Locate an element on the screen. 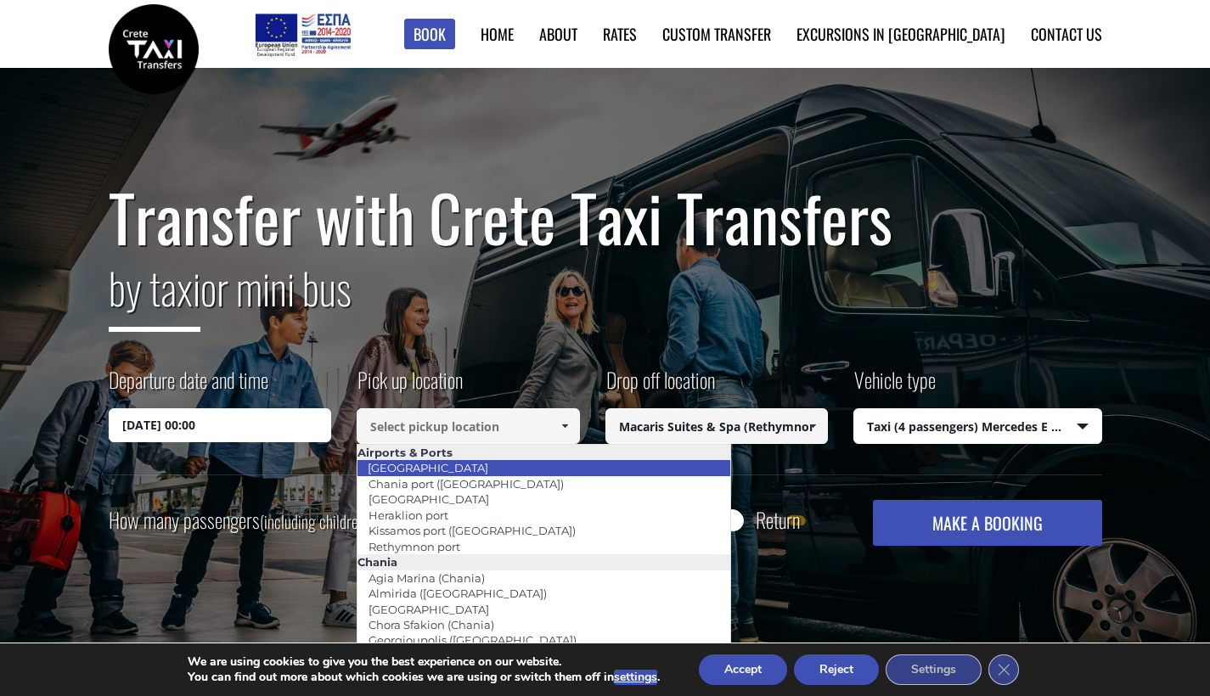  p: You can find out more about which cookies we are using or switch them off in . is located at coordinates (424, 677).